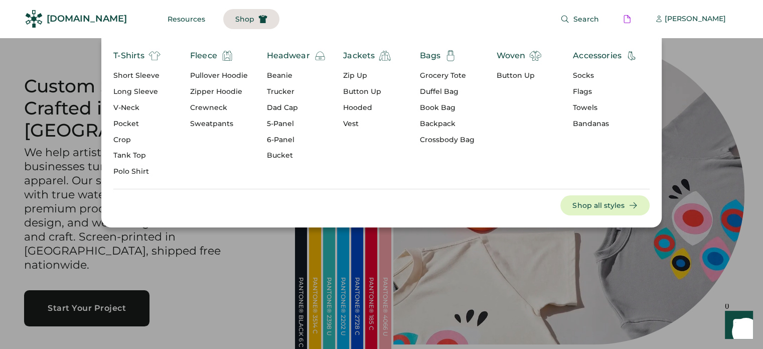  I want to click on div: Crossbody Bag, so click(447, 140).